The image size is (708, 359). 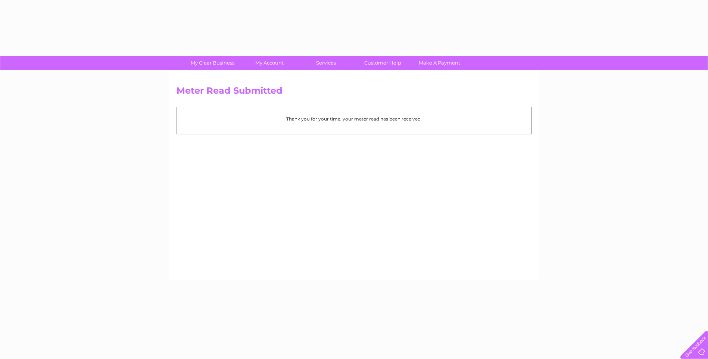 What do you see at coordinates (326, 63) in the screenshot?
I see `a: Services` at bounding box center [326, 63].